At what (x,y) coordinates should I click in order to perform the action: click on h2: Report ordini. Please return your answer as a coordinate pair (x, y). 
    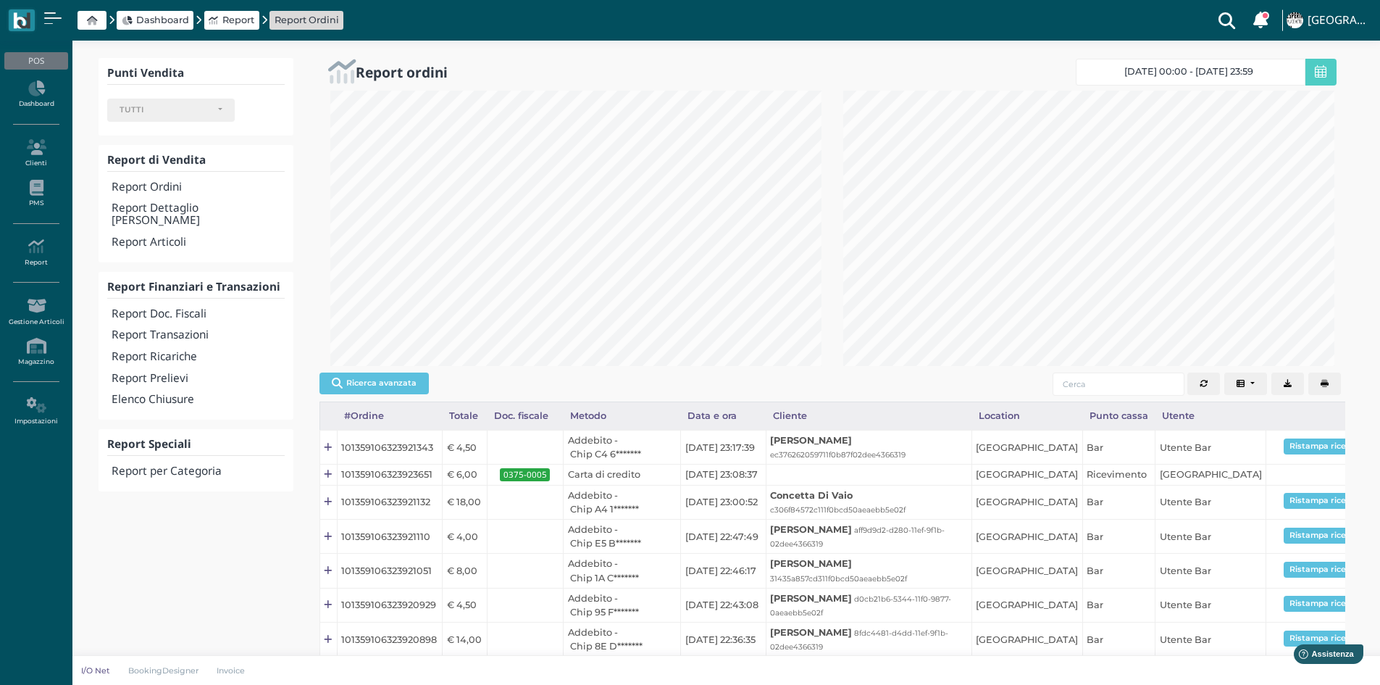
    Looking at the image, I should click on (401, 72).